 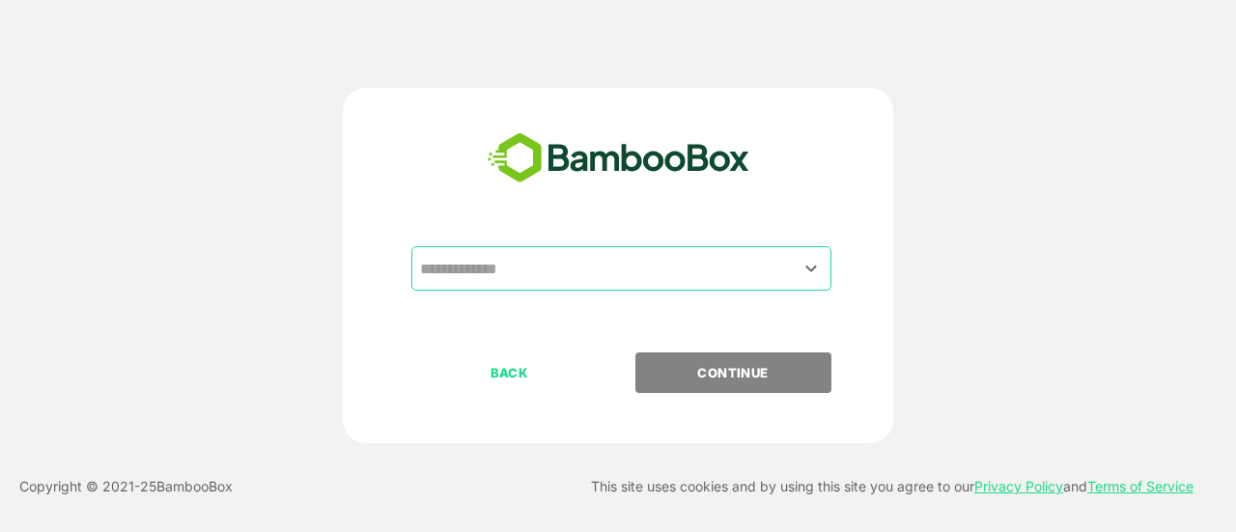 What do you see at coordinates (733, 373) in the screenshot?
I see `button: CONTINUE` at bounding box center [733, 373].